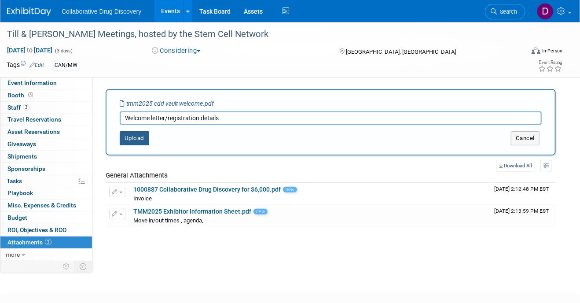 The height and width of the screenshot is (303, 580). What do you see at coordinates (46, 181) in the screenshot?
I see `a: Tasks` at bounding box center [46, 181].